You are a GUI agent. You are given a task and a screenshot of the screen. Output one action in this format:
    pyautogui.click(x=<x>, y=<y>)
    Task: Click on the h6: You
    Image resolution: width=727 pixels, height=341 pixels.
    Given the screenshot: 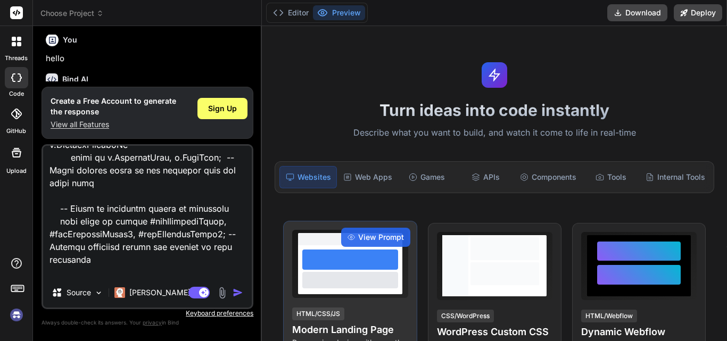 What is the action you would take?
    pyautogui.click(x=70, y=40)
    